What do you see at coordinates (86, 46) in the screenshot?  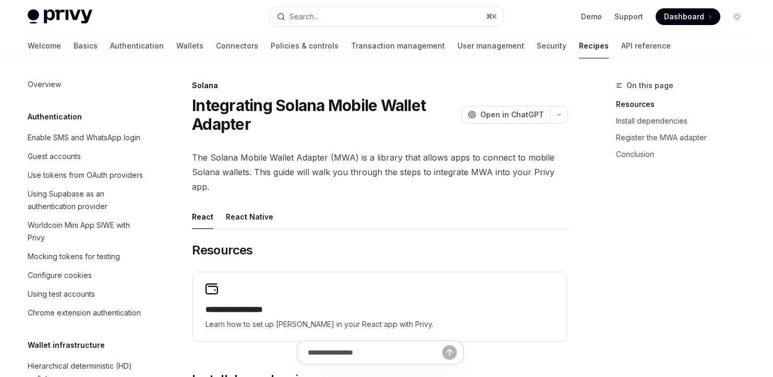 I see `a: Basics` at bounding box center [86, 46].